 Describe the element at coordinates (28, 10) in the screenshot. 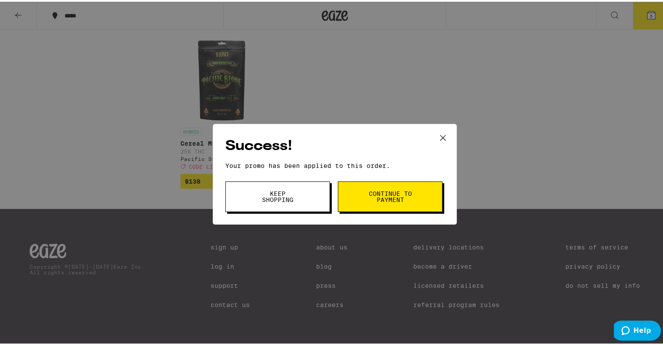

I see `span: Help` at that location.